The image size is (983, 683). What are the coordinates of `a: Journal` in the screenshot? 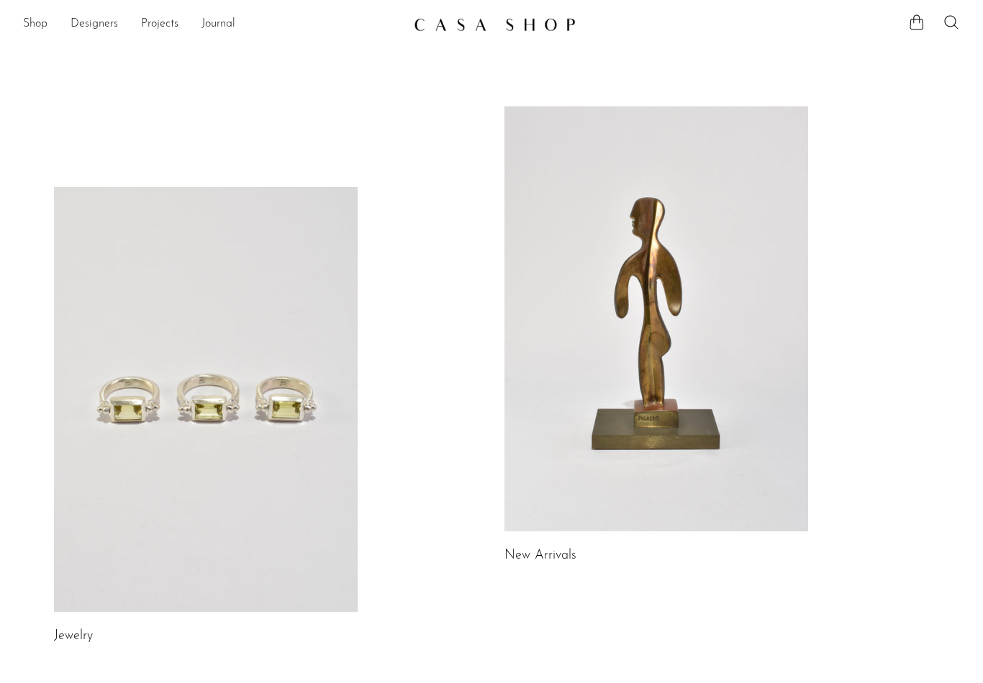 It's located at (218, 24).